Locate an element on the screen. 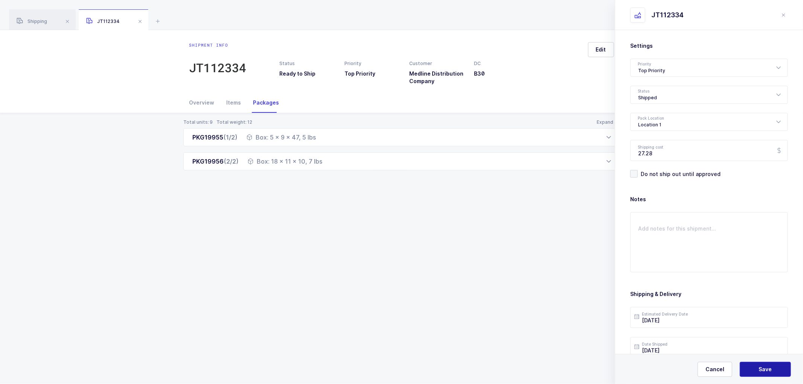 The height and width of the screenshot is (384, 803). div: Overview is located at coordinates (205, 103).